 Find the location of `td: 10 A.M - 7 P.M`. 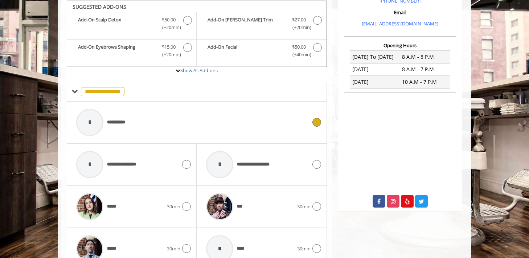

td: 10 A.M - 7 P.M is located at coordinates (425, 82).